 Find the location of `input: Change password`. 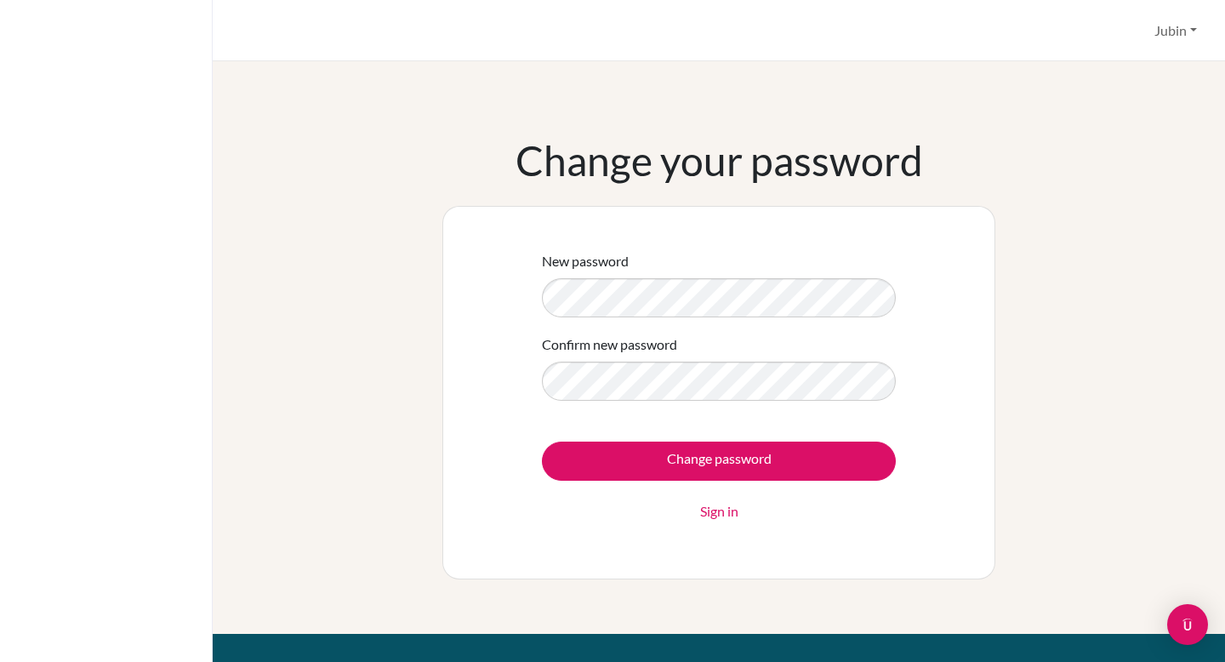

input: Change password is located at coordinates (719, 461).